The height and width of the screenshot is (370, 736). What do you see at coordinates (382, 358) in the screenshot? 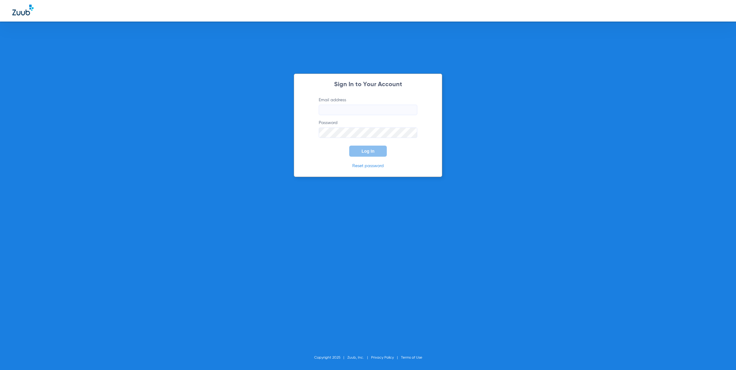
I see `a: Privacy Policy` at bounding box center [382, 358].